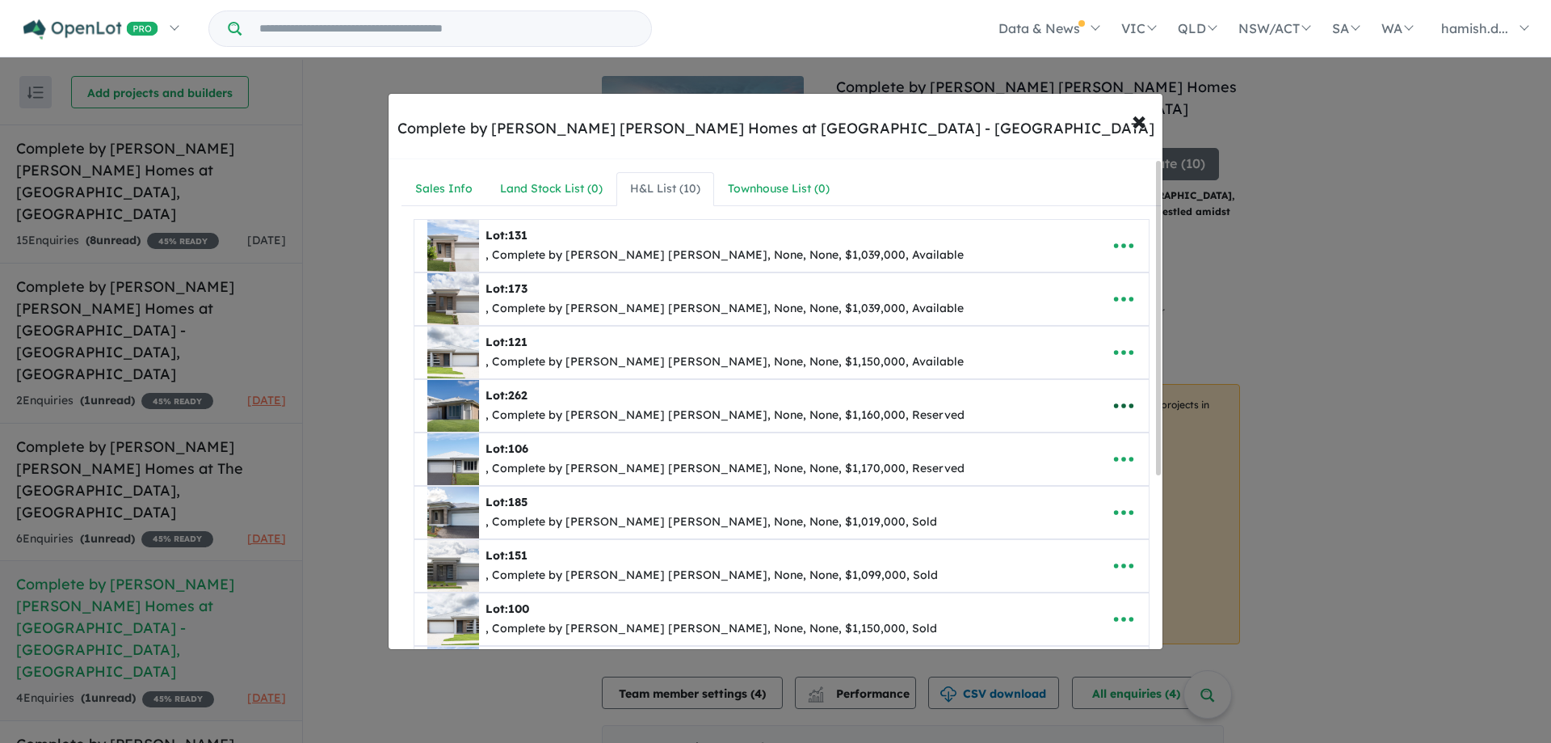 This screenshot has width=1551, height=743. Describe the element at coordinates (518, 448) in the screenshot. I see `span: 106` at that location.